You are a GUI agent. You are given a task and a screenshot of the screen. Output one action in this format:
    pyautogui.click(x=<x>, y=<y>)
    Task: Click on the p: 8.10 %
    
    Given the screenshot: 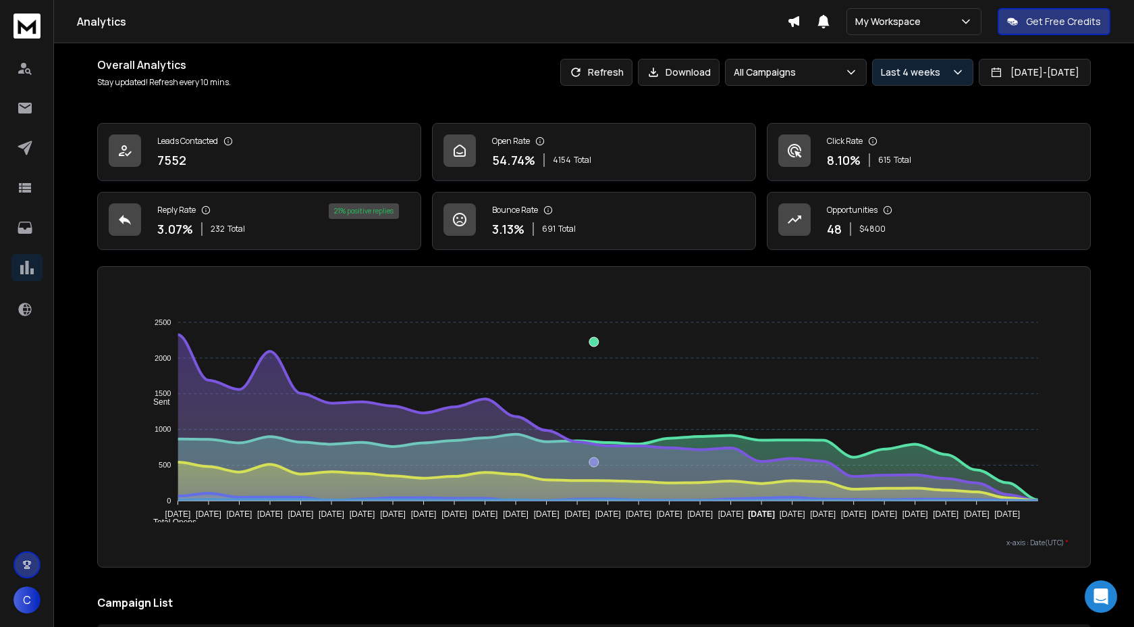 What is the action you would take?
    pyautogui.click(x=844, y=160)
    